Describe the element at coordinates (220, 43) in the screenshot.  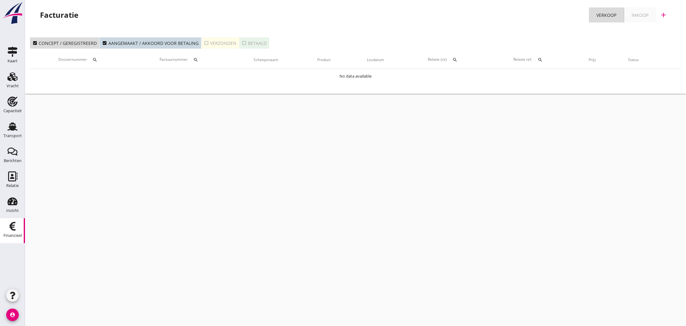
I see `div: Verzonden` at that location.